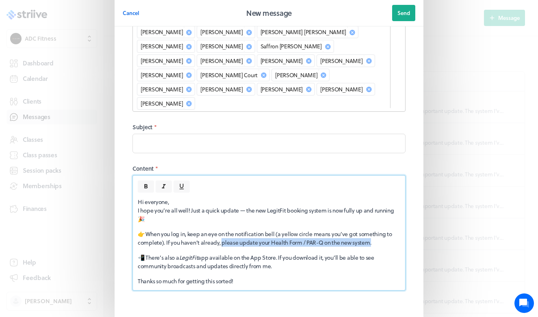 Image resolution: width=538 pixels, height=317 pixels. I want to click on label: Content, so click(269, 169).